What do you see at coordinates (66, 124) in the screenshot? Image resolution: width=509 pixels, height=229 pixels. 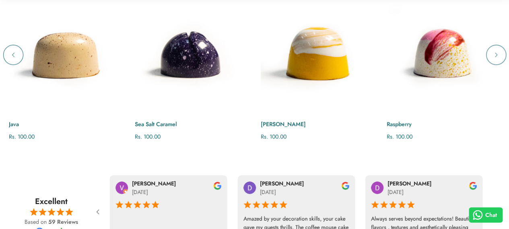 I see `a: Java` at bounding box center [66, 124].